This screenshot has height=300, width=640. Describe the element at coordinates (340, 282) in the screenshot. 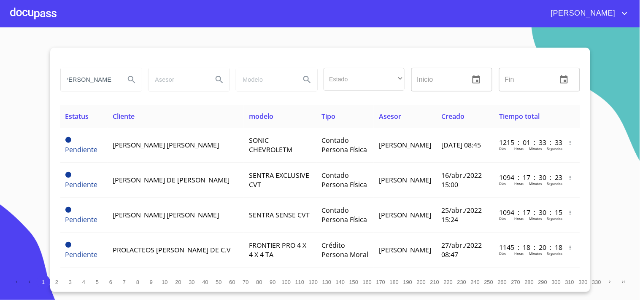

I see `span: 140` at that location.